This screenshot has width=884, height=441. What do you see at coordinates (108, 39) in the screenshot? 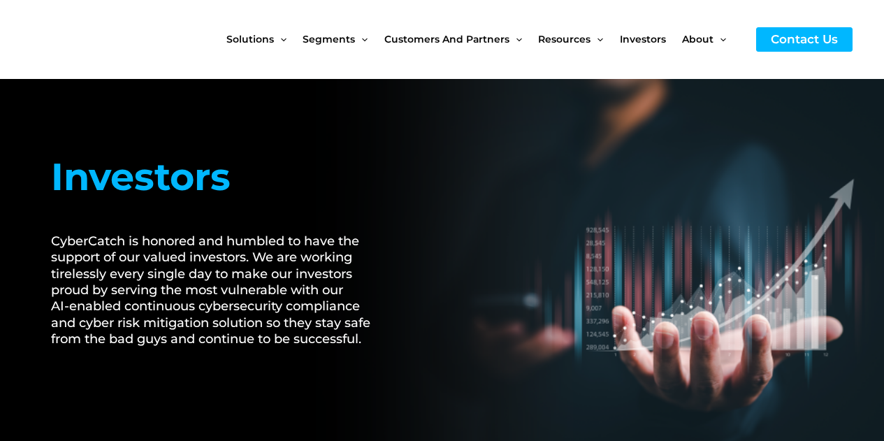
I see `img: CyberCatch` at bounding box center [108, 39].